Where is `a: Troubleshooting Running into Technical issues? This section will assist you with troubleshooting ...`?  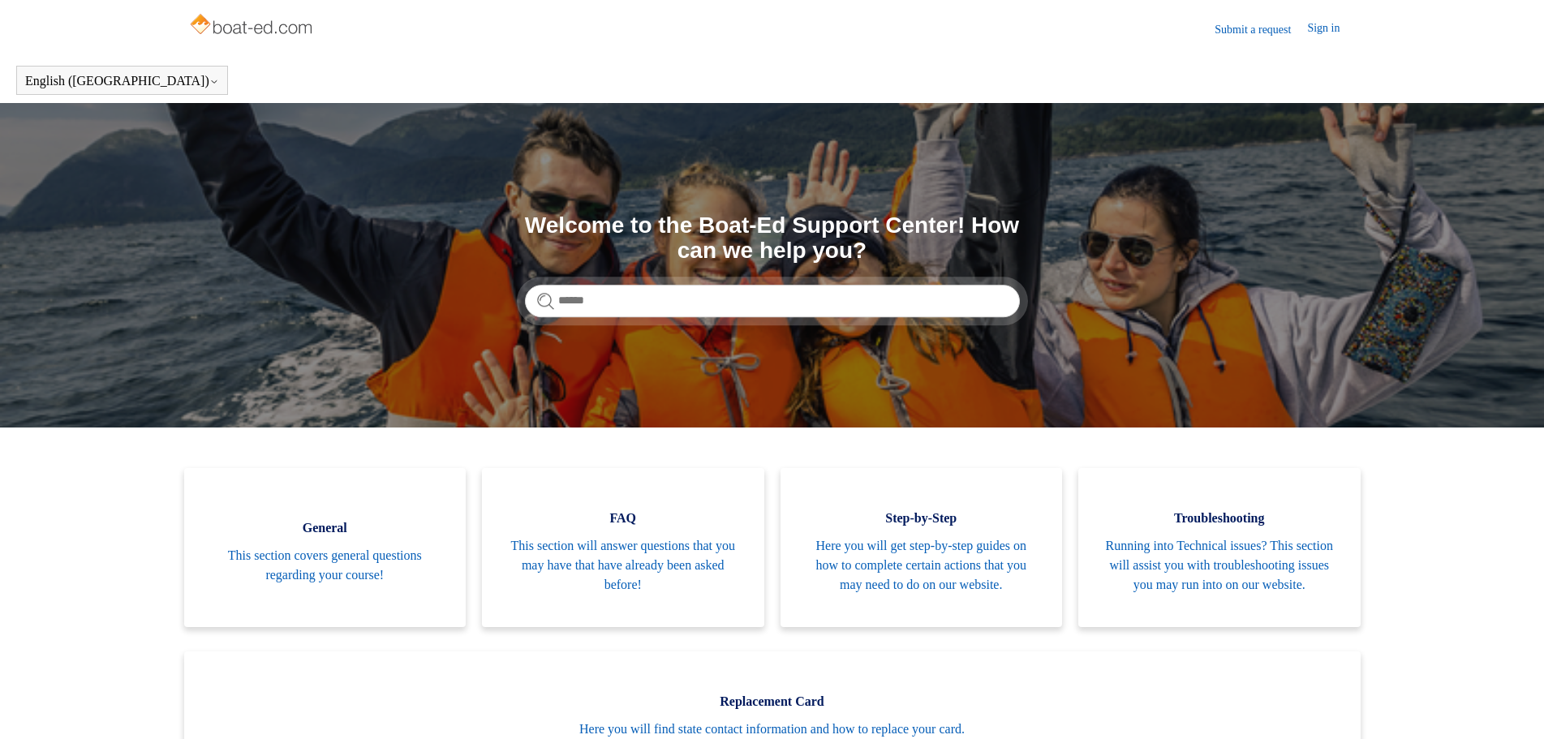 a: Troubleshooting Running into Technical issues? This section will assist you with troubleshooting ... is located at coordinates (1220, 548).